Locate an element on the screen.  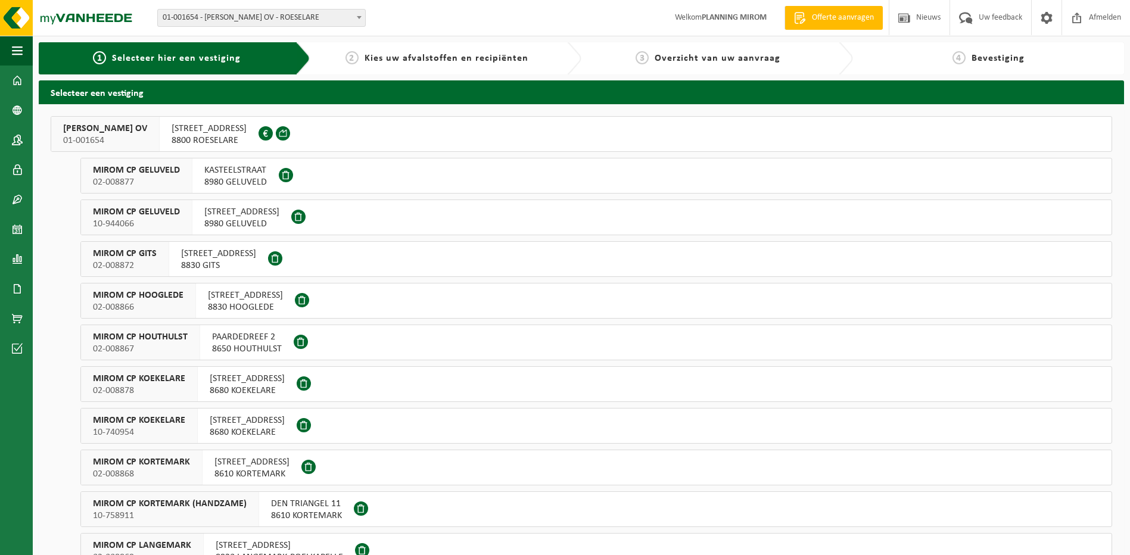
span: 8650 HOUTHULST is located at coordinates (247, 349).